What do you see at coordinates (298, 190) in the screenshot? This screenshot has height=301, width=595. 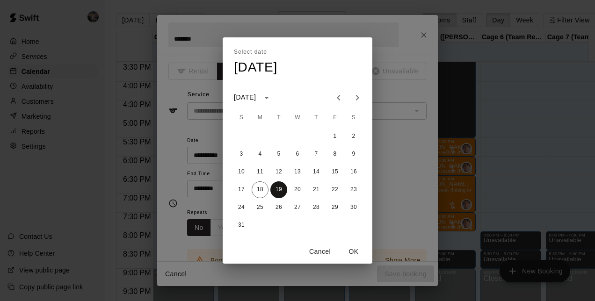 I see `button: 20` at bounding box center [298, 190].